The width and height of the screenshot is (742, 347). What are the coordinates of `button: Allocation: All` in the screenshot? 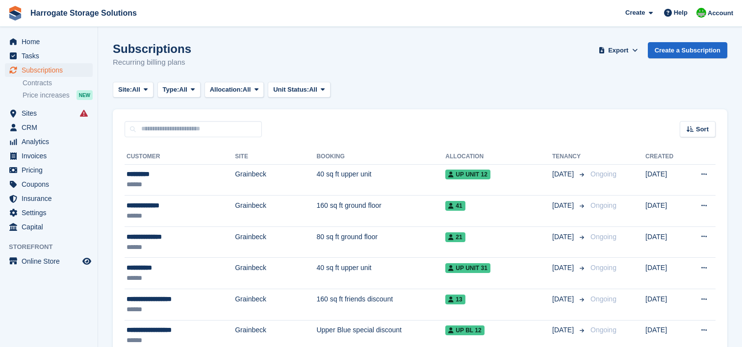 It's located at (234, 90).